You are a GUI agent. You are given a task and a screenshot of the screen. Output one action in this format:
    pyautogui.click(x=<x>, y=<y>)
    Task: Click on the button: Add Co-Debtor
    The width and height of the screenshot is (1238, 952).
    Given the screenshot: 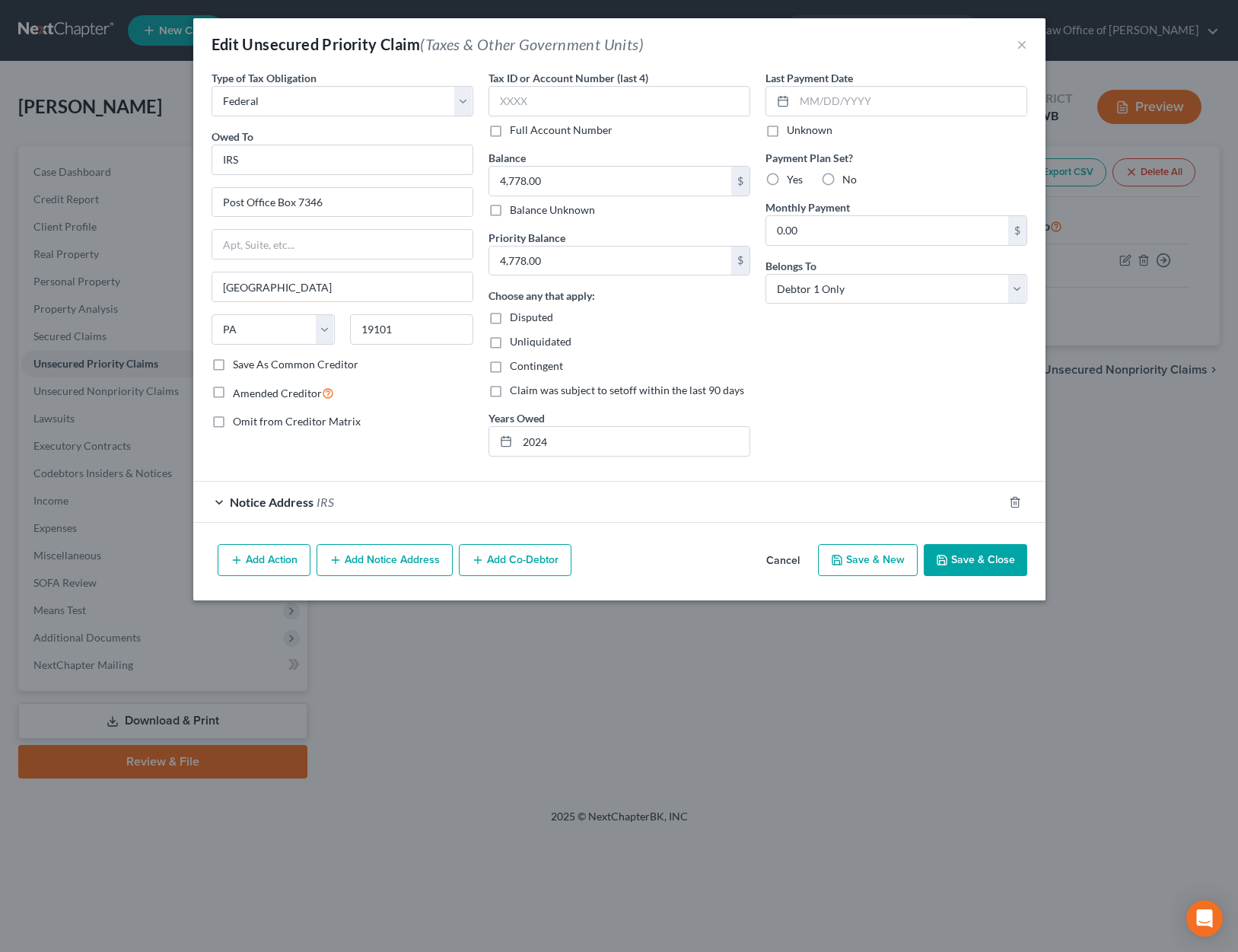 What is the action you would take?
    pyautogui.click(x=515, y=560)
    